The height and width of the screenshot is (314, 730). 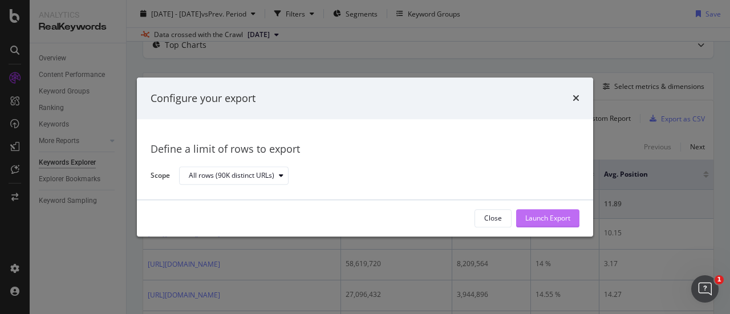 What do you see at coordinates (160, 177) in the screenshot?
I see `label: Scope` at bounding box center [160, 177].